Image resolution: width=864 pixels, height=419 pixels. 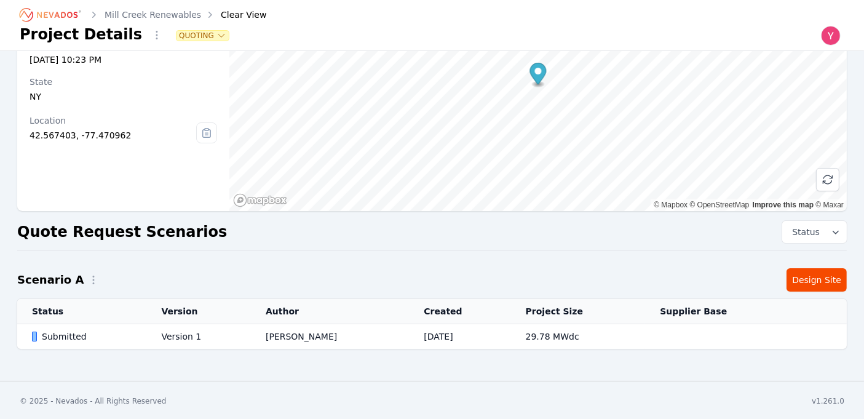 I want to click on a: Mapbox homepage, so click(x=260, y=200).